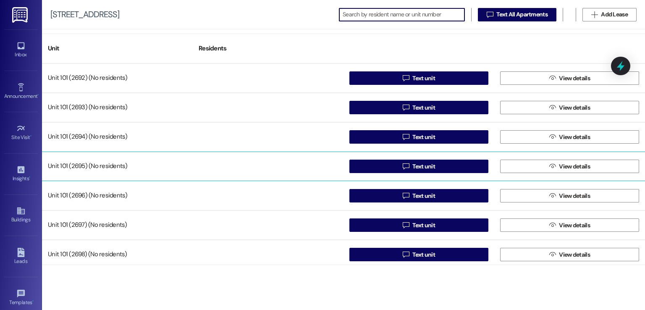 This screenshot has width=645, height=310. What do you see at coordinates (268, 48) in the screenshot?
I see `div: Residents` at bounding box center [268, 48].